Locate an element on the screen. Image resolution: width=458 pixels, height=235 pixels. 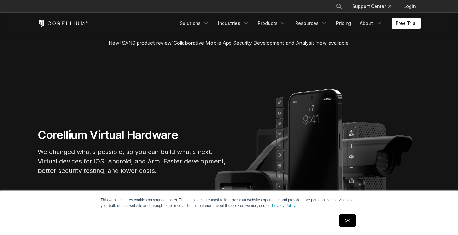
a: Login is located at coordinates (409, 6).